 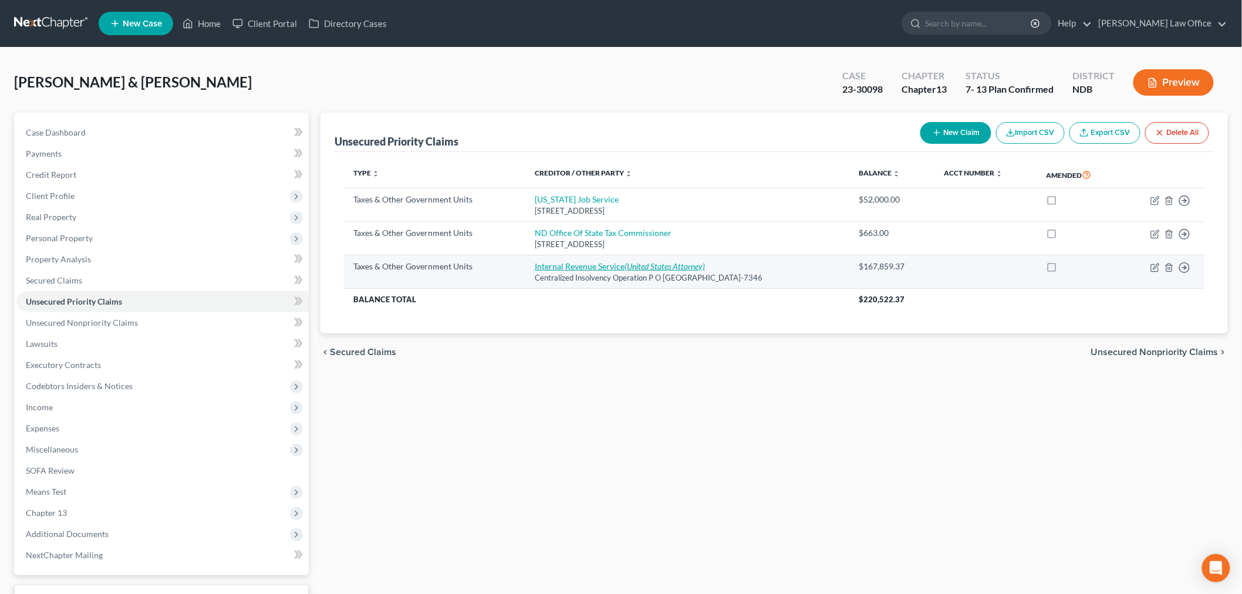 I want to click on div: $663.00, so click(x=892, y=233).